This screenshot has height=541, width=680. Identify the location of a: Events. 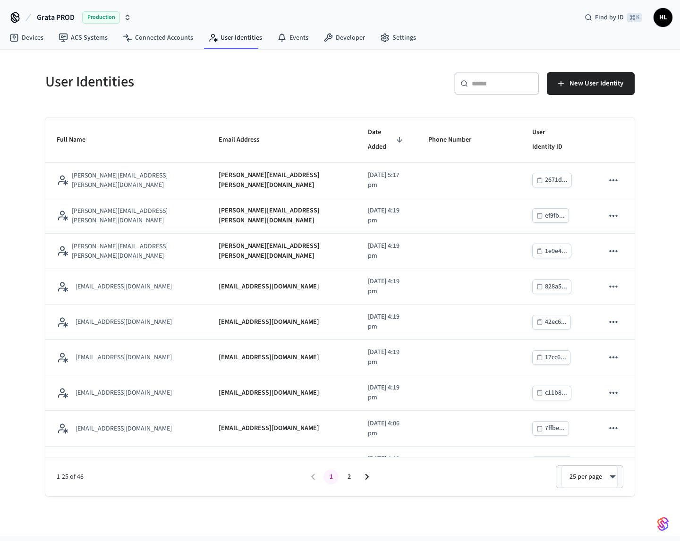
(293, 38).